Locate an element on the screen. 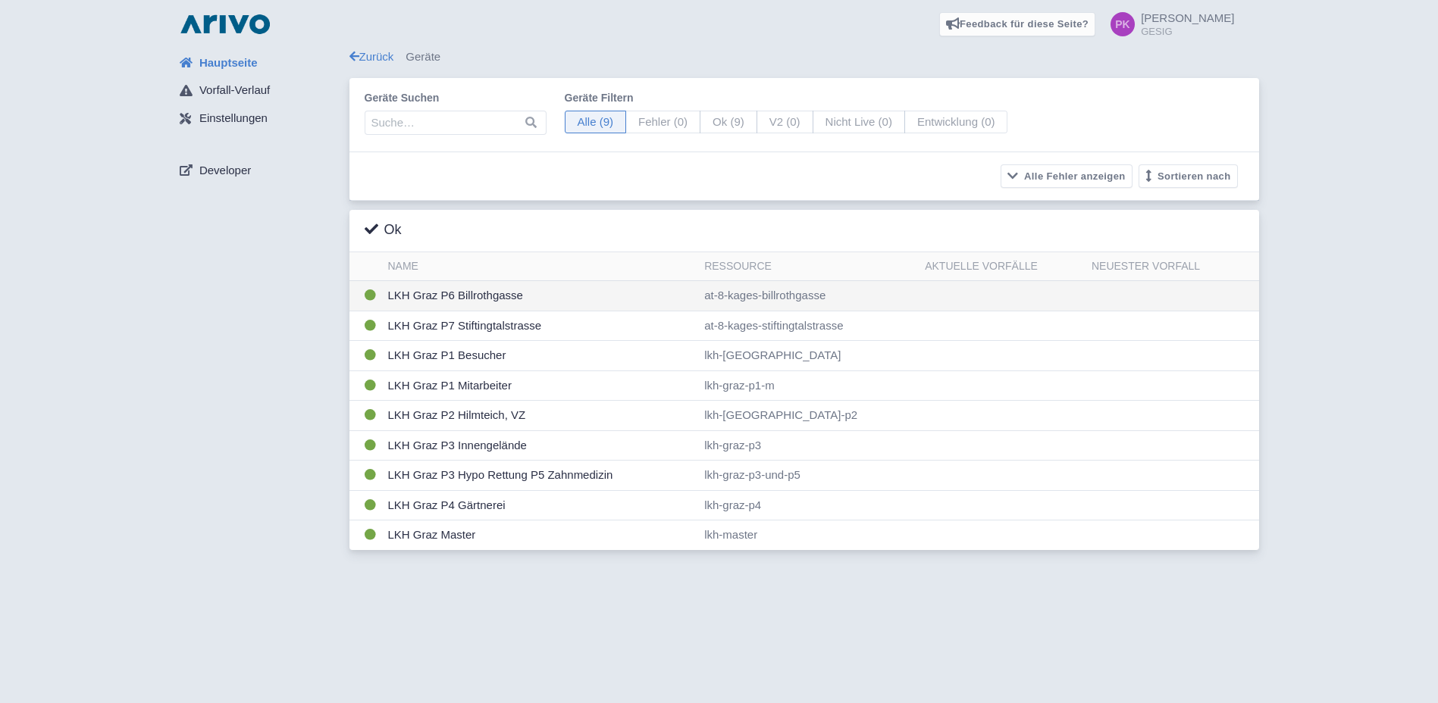  button: Sortieren nach is located at coordinates (1188, 176).